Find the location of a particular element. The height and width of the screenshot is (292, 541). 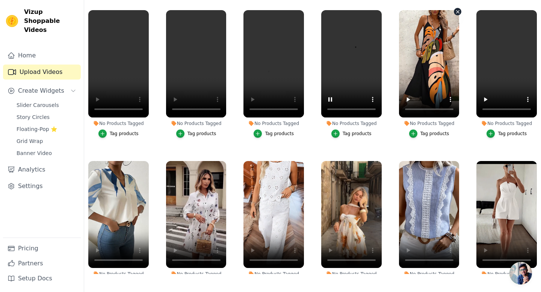

a: Banner Video is located at coordinates (46, 153).